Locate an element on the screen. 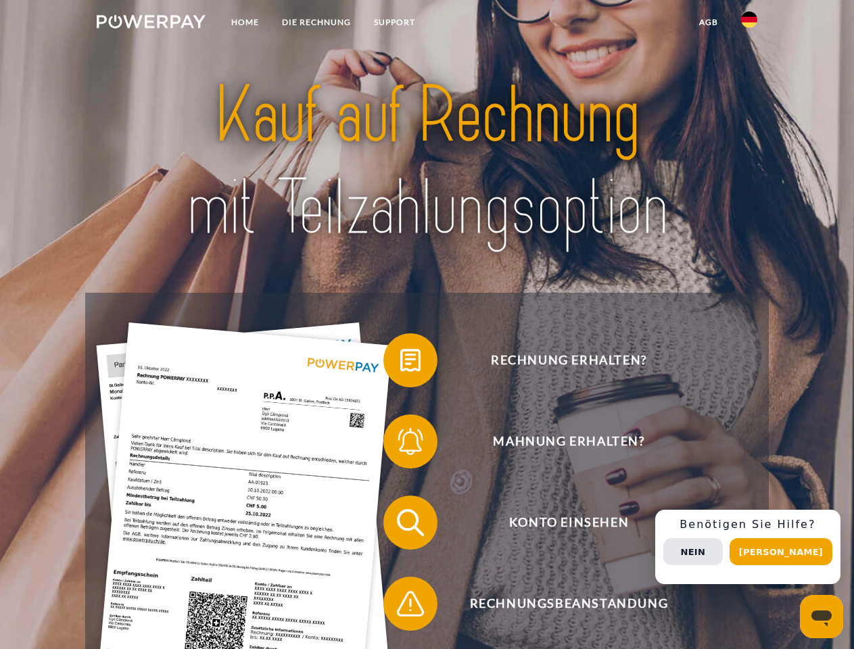 The height and width of the screenshot is (649, 854). button: Rechnung erhalten? is located at coordinates (559, 360).